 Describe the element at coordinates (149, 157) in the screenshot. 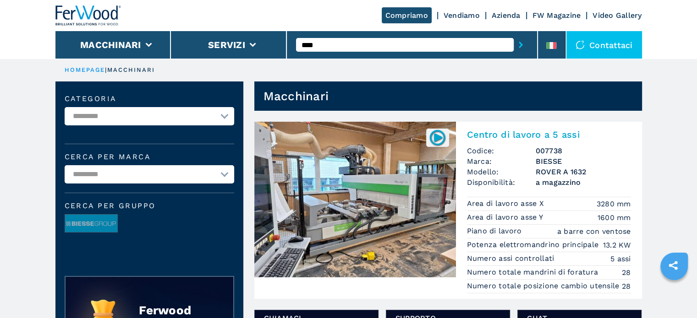

I see `label: Cerca per marca` at that location.